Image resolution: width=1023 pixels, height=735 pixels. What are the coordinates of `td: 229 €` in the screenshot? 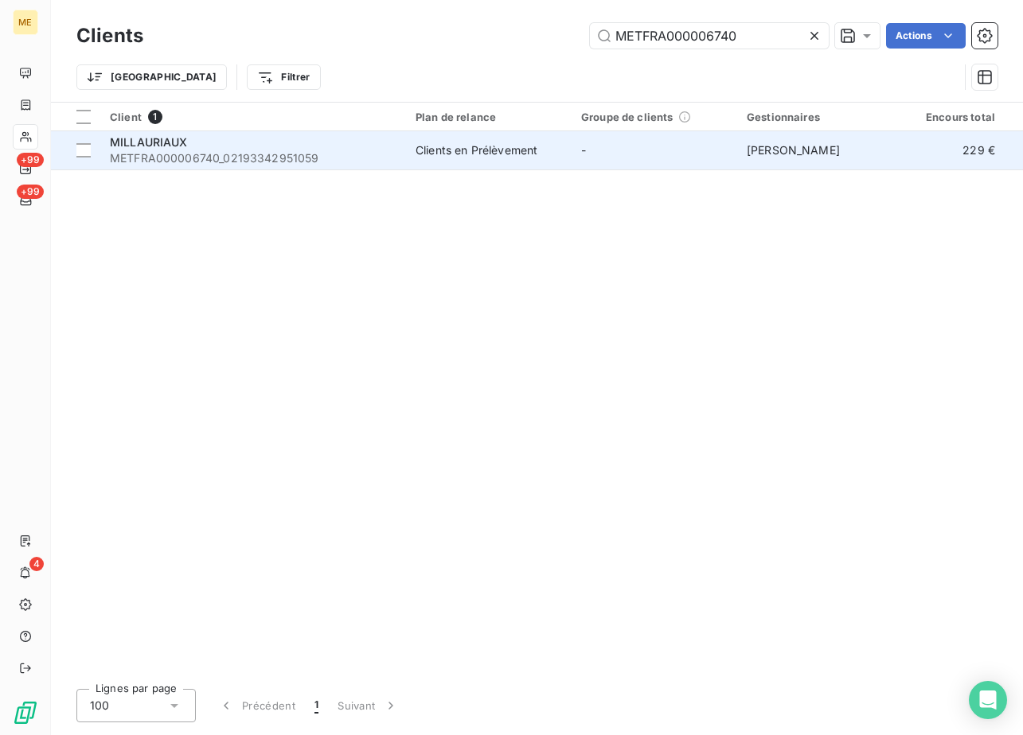 It's located at (954, 150).